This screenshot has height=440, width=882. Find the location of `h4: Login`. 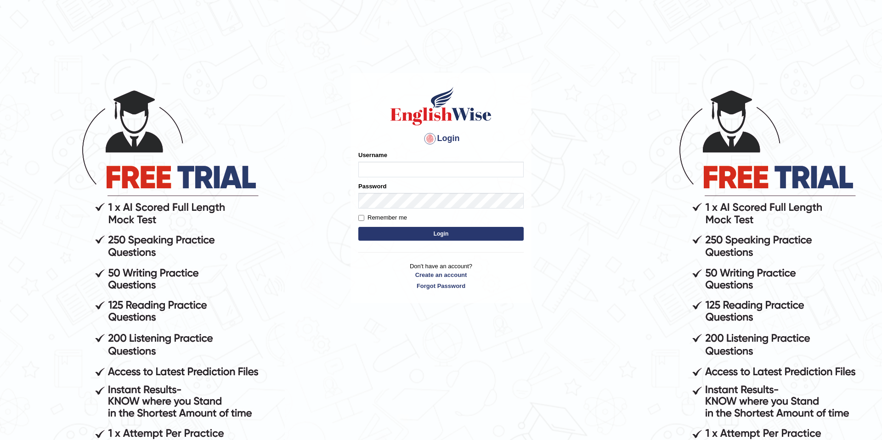

h4: Login is located at coordinates (441, 139).